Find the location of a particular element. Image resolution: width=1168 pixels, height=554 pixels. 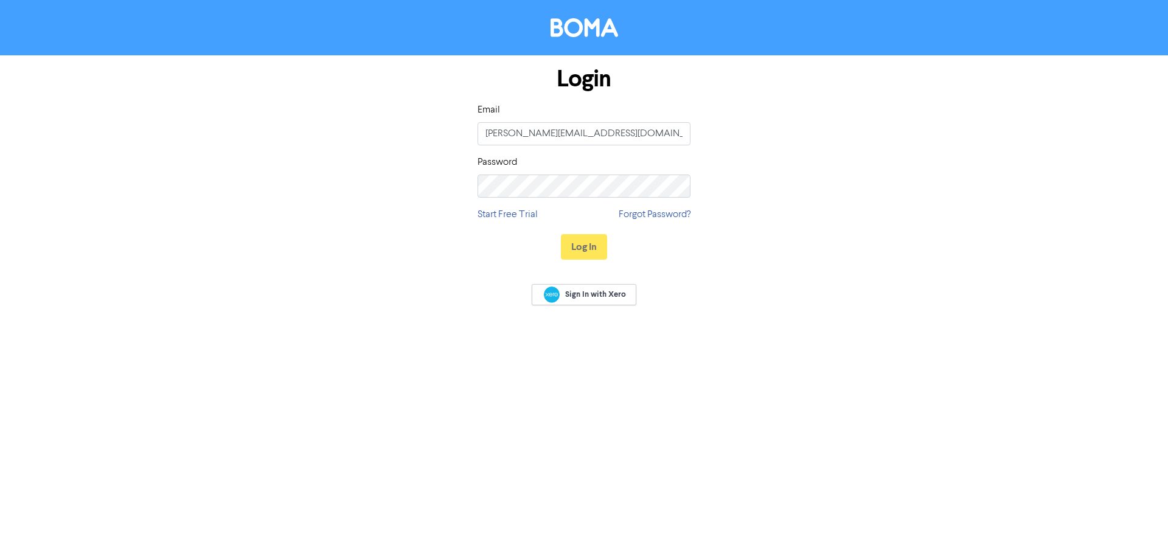

img: BOMA Logo is located at coordinates (584, 27).